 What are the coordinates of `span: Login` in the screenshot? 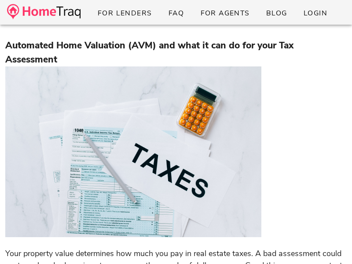 It's located at (315, 13).